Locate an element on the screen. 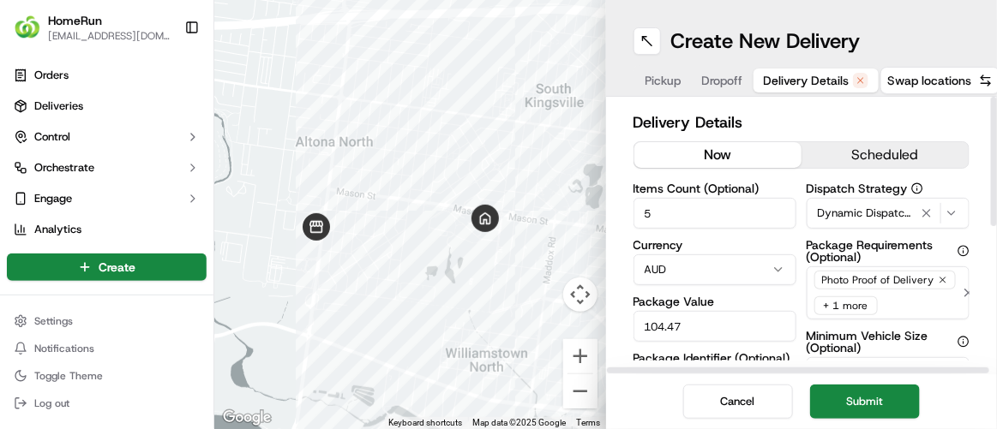 Image resolution: width=997 pixels, height=429 pixels. span: Orchestrate is located at coordinates (64, 168).